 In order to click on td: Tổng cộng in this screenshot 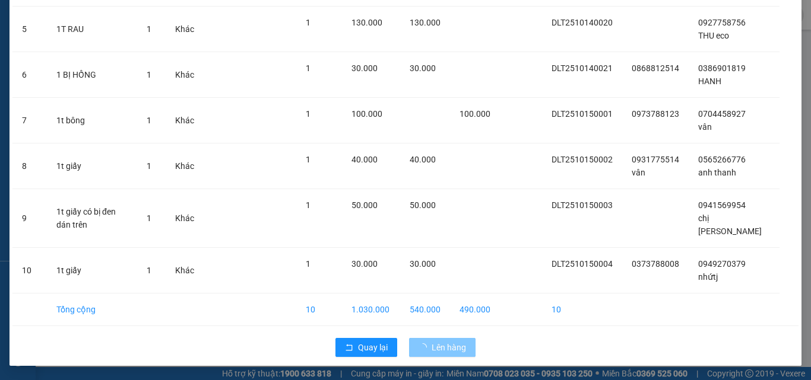, I will do `click(92, 310)`.